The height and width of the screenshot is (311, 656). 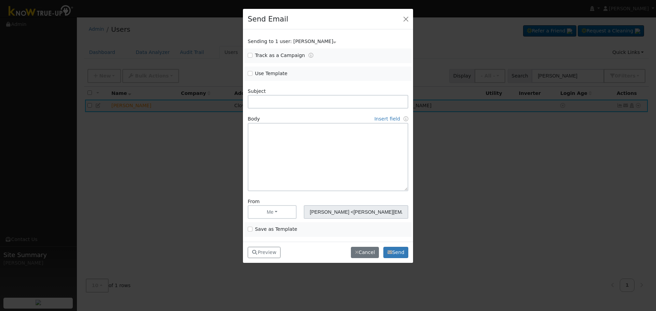 What do you see at coordinates (268, 19) in the screenshot?
I see `h4: Send Email` at bounding box center [268, 19].